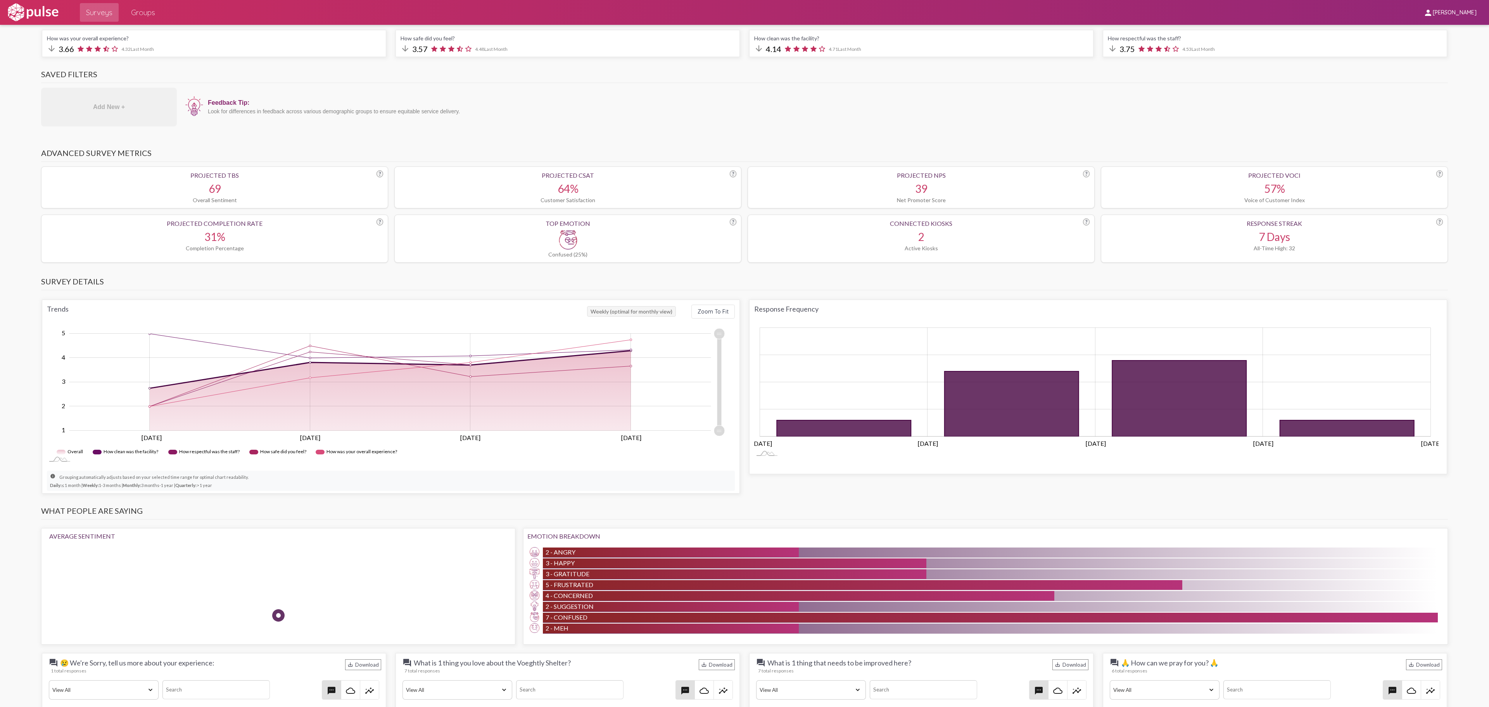 The image size is (1489, 707). Describe the element at coordinates (33, 12) in the screenshot. I see `img: white-logo.svg` at that location.